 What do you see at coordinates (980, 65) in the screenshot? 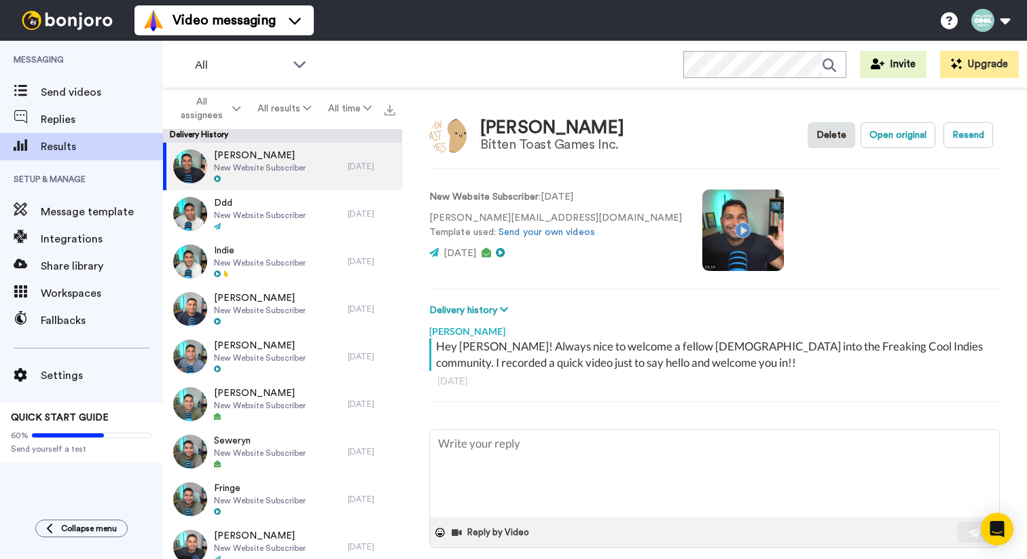
I see `button: Upgrade` at bounding box center [980, 65].